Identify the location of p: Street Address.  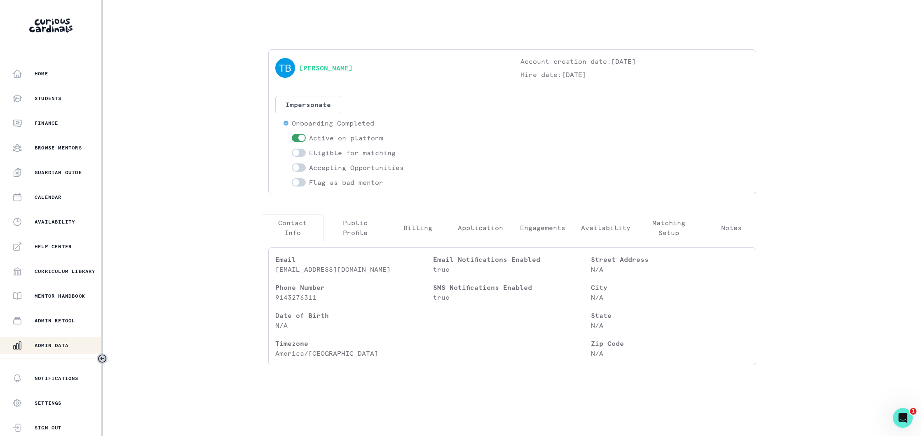
(669, 259).